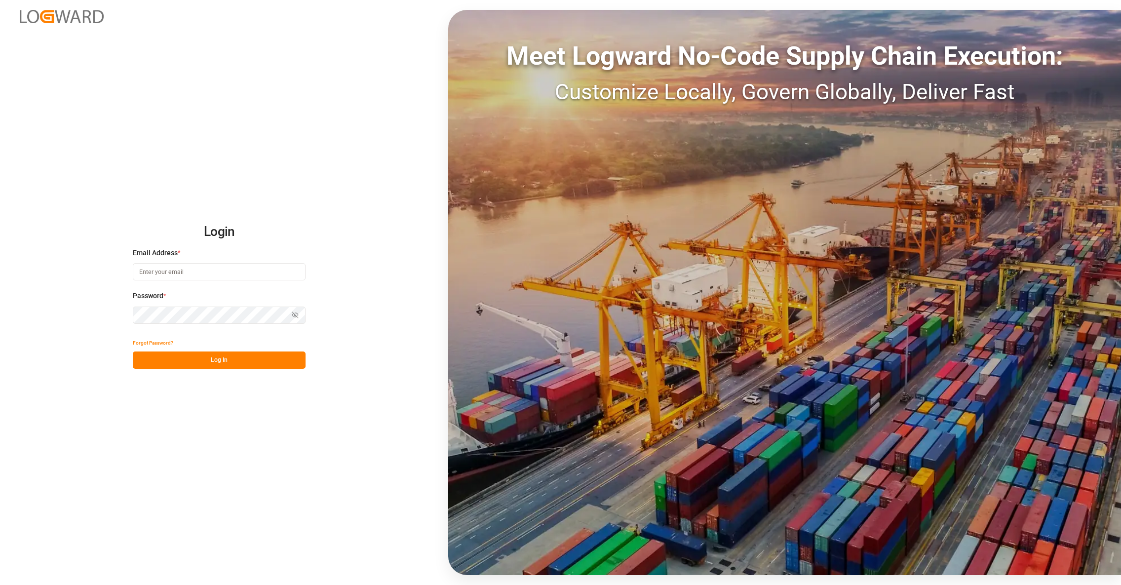  I want to click on span: Password, so click(148, 296).